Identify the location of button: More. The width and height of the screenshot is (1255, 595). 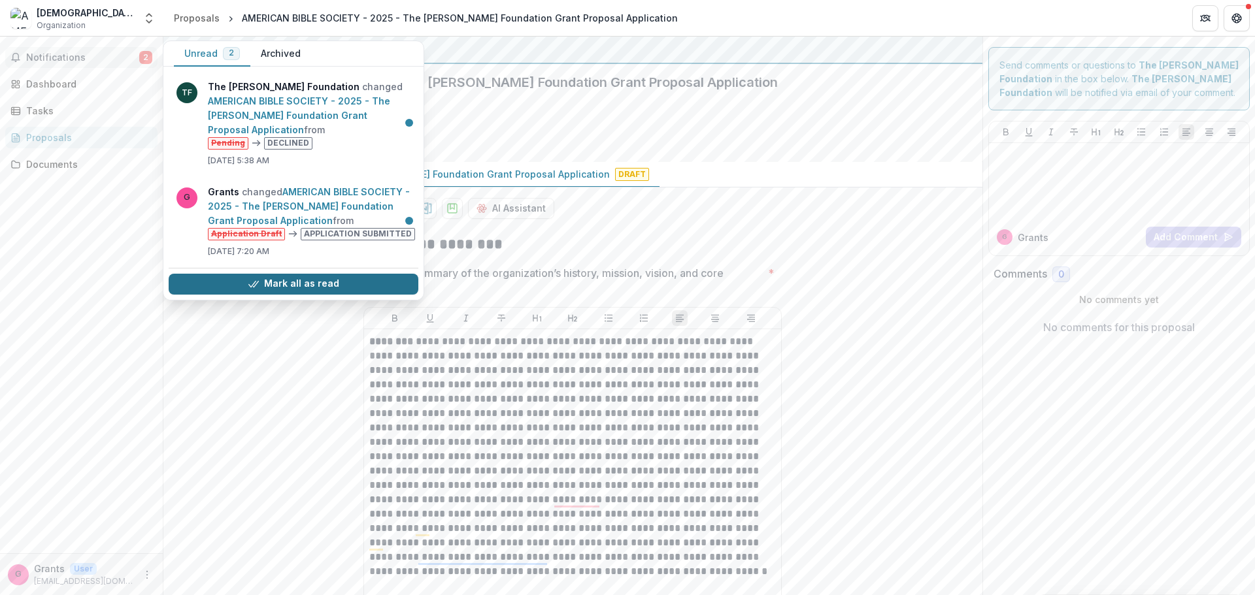
(147, 575).